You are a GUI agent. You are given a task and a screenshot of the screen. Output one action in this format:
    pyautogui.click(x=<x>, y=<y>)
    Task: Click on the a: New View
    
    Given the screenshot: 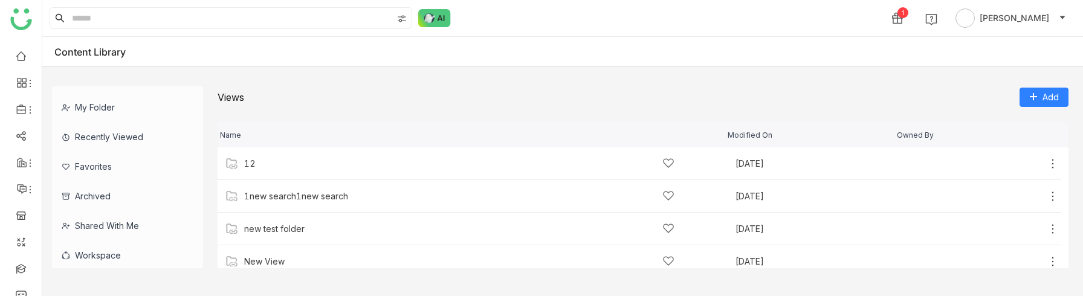 What is the action you would take?
    pyautogui.click(x=264, y=262)
    